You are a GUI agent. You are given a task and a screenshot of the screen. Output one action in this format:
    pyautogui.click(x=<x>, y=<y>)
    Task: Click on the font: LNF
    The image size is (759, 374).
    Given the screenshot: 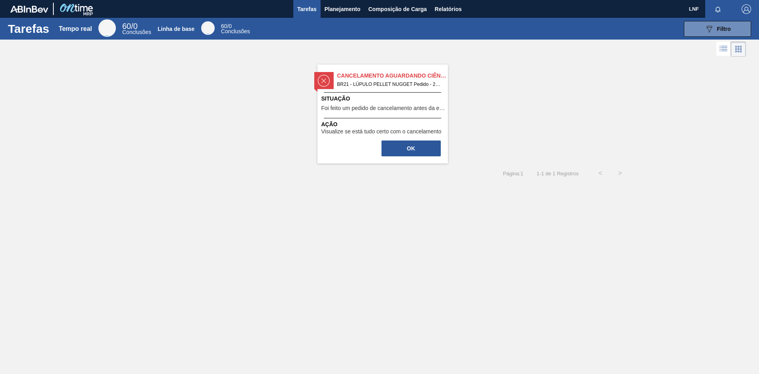 What is the action you would take?
    pyautogui.click(x=694, y=9)
    